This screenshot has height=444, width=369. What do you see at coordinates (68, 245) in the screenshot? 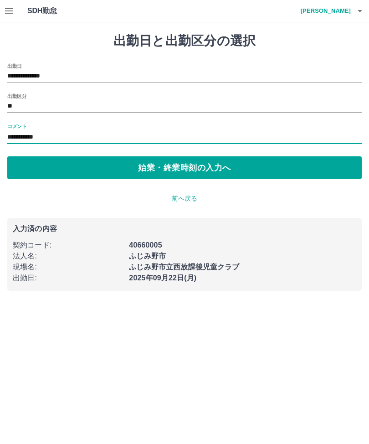
I see `p: 契約コード :` at bounding box center [68, 245].